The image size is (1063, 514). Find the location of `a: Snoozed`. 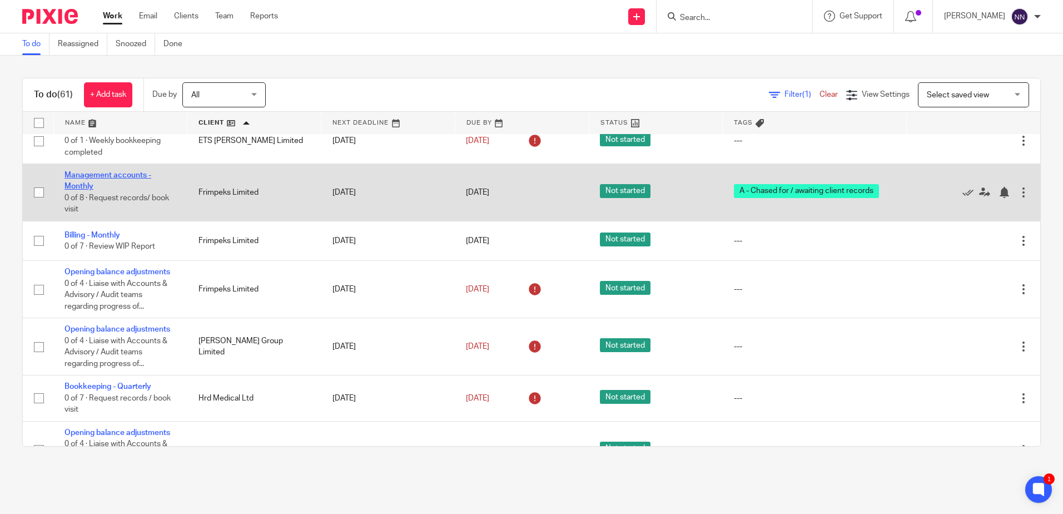

a: Snoozed is located at coordinates (135, 44).